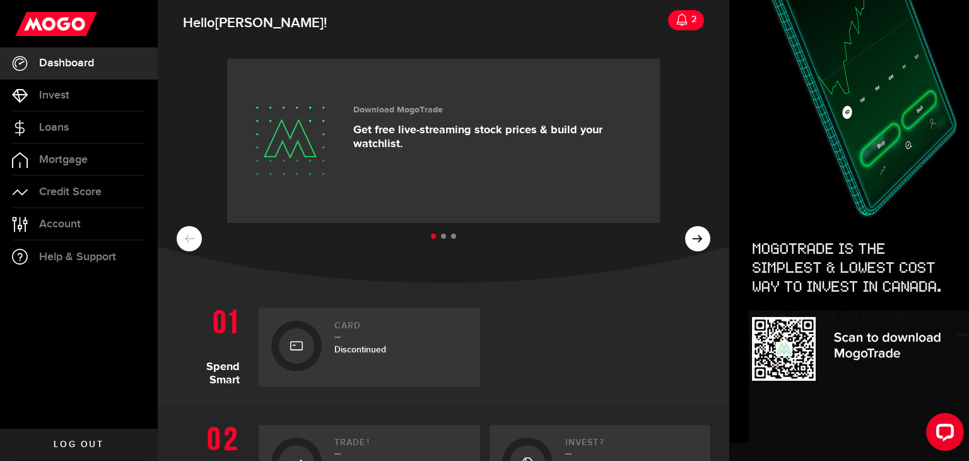 This screenshot has width=969, height=461. I want to click on h2: Invest, so click(631, 445).